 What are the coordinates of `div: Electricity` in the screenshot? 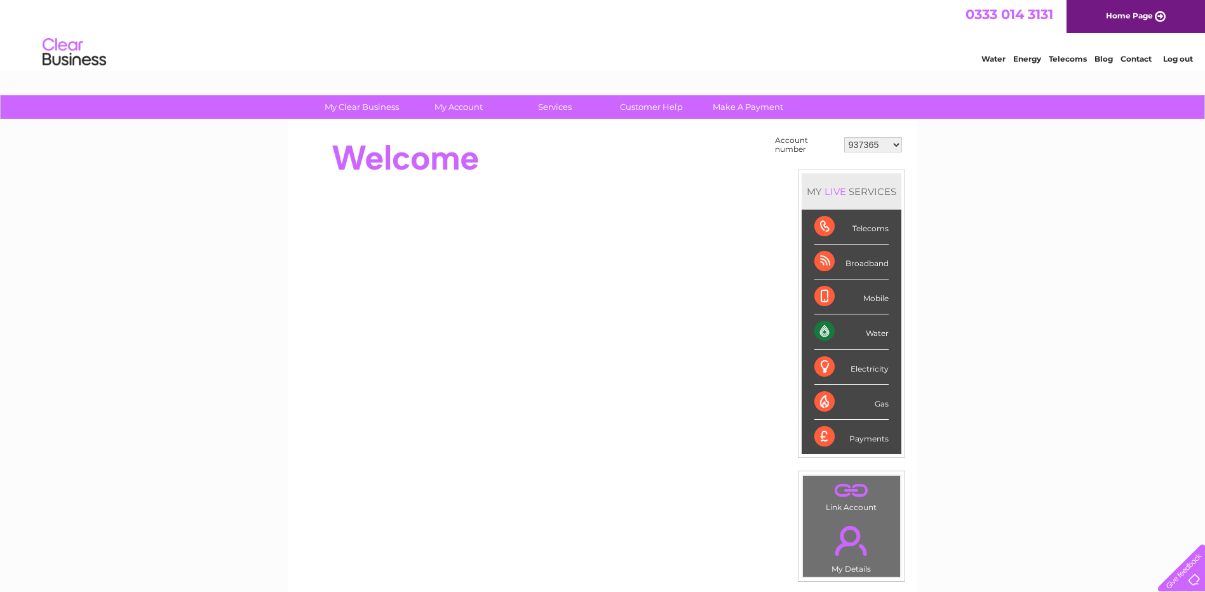 It's located at (851, 367).